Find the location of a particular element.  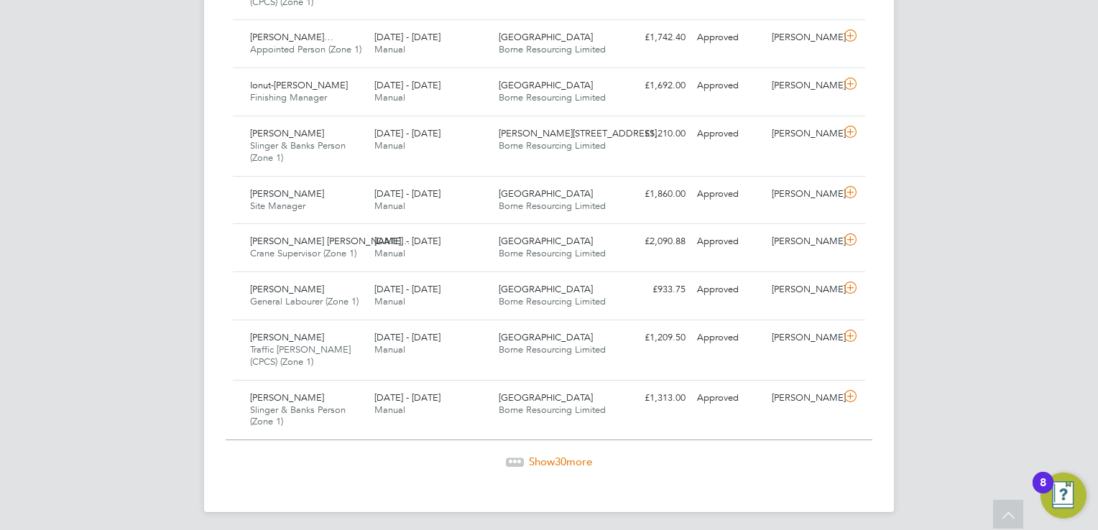

div: £933.75 is located at coordinates (654, 289).